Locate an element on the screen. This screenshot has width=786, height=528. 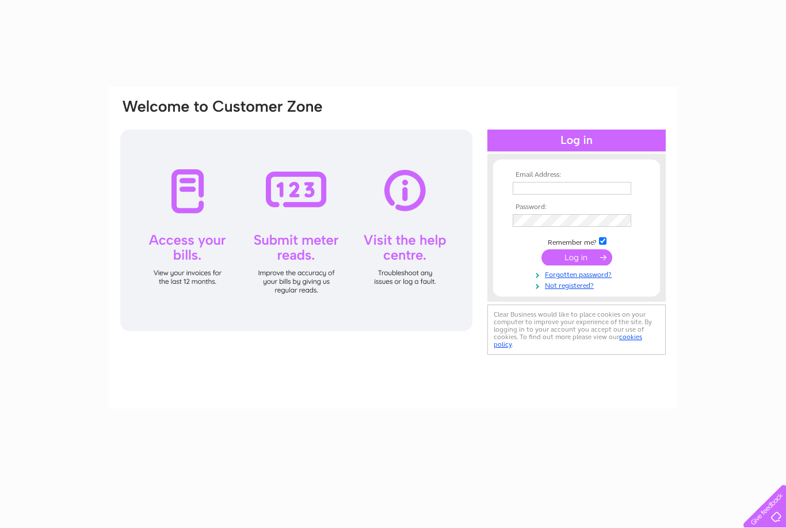
a: Forgotten password? is located at coordinates (578, 273).